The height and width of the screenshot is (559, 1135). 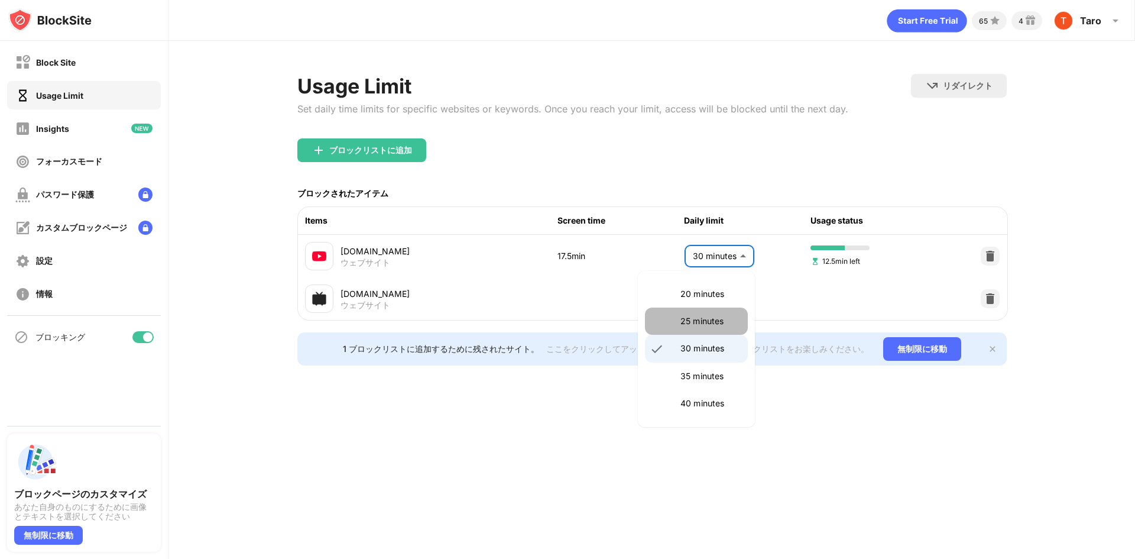 What do you see at coordinates (711, 294) in the screenshot?
I see `p: 20 minutes` at bounding box center [711, 294].